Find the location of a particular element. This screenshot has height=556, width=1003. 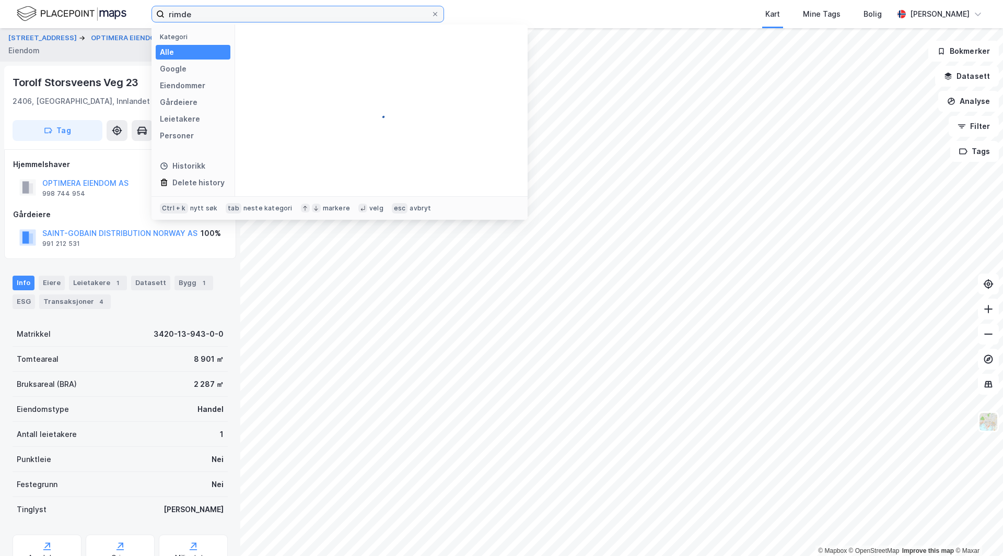

div: 991 212 531 is located at coordinates (61, 244).